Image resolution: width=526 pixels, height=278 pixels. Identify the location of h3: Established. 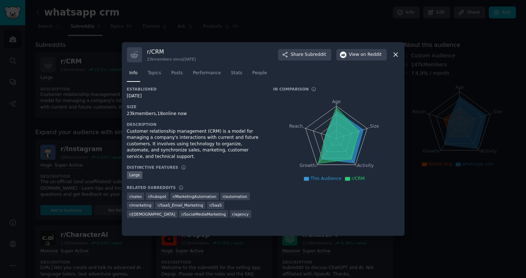
(195, 89).